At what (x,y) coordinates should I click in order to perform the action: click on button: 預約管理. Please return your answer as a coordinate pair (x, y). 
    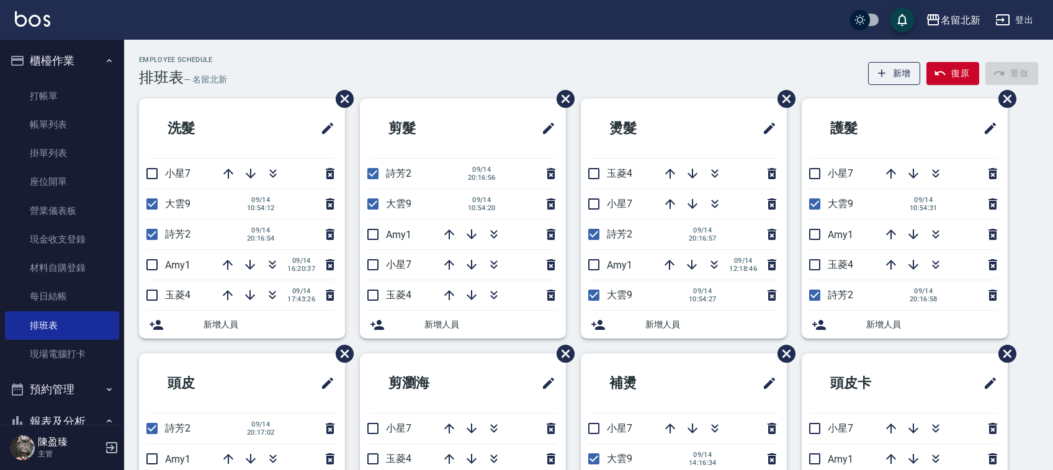
    Looking at the image, I should click on (62, 390).